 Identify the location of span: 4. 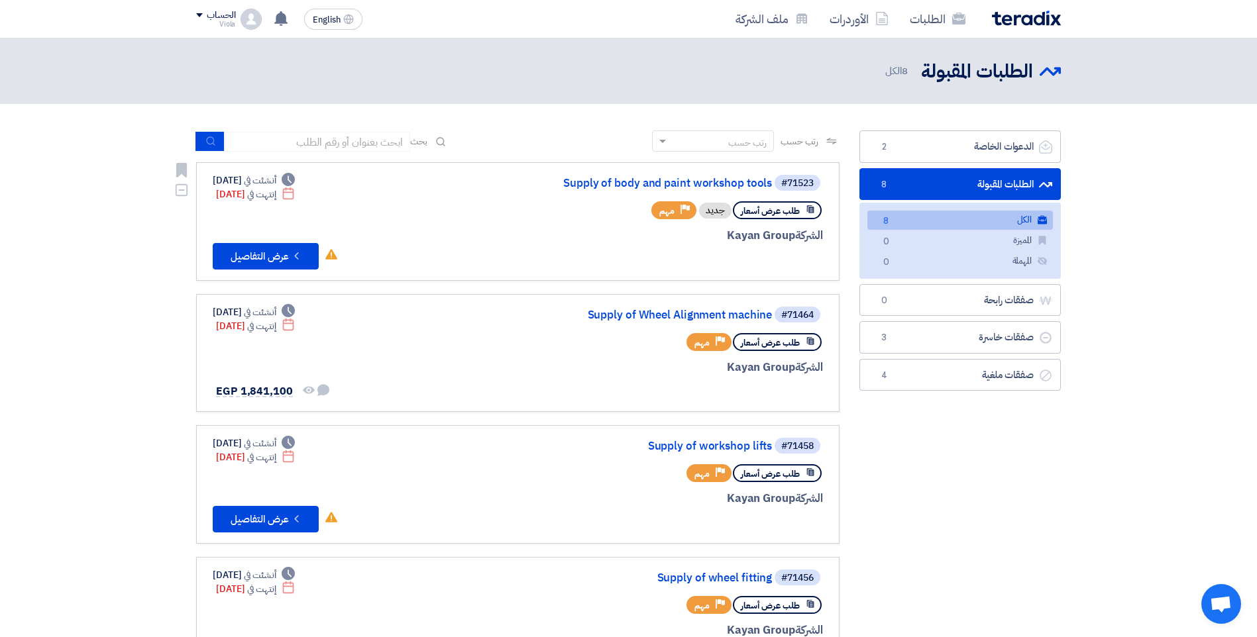
(884, 376).